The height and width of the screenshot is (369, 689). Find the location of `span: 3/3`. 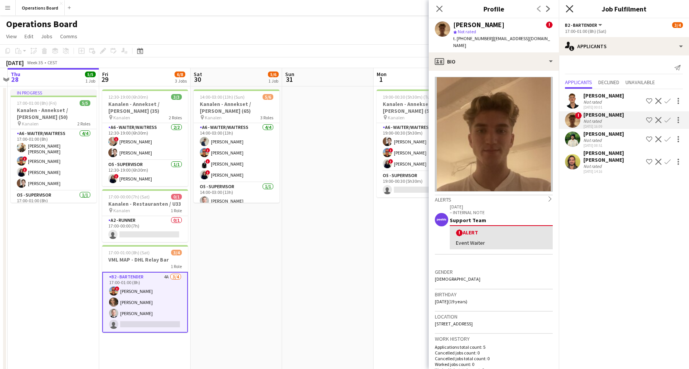

span: 3/3 is located at coordinates (176, 97).